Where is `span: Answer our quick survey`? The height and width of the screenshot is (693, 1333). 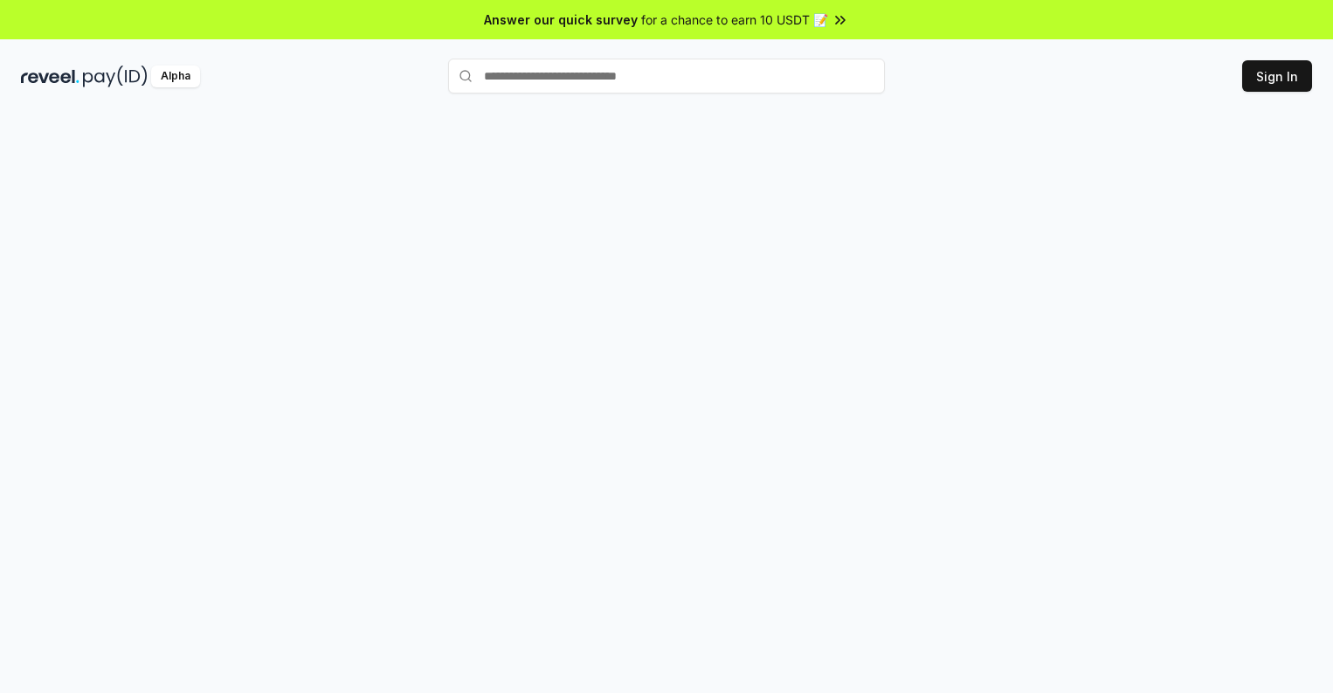
span: Answer our quick survey is located at coordinates (561, 19).